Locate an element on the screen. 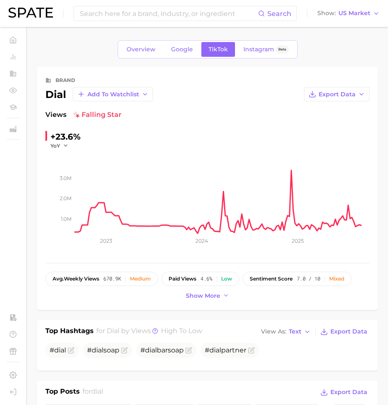  span: 7.0 / 10 is located at coordinates (308, 279).